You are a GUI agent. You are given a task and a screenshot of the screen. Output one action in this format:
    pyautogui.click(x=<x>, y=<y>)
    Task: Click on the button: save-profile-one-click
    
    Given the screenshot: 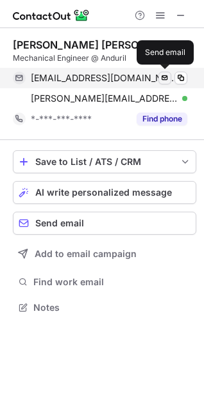 What is the action you would take?
    pyautogui.click(x=104, y=162)
    